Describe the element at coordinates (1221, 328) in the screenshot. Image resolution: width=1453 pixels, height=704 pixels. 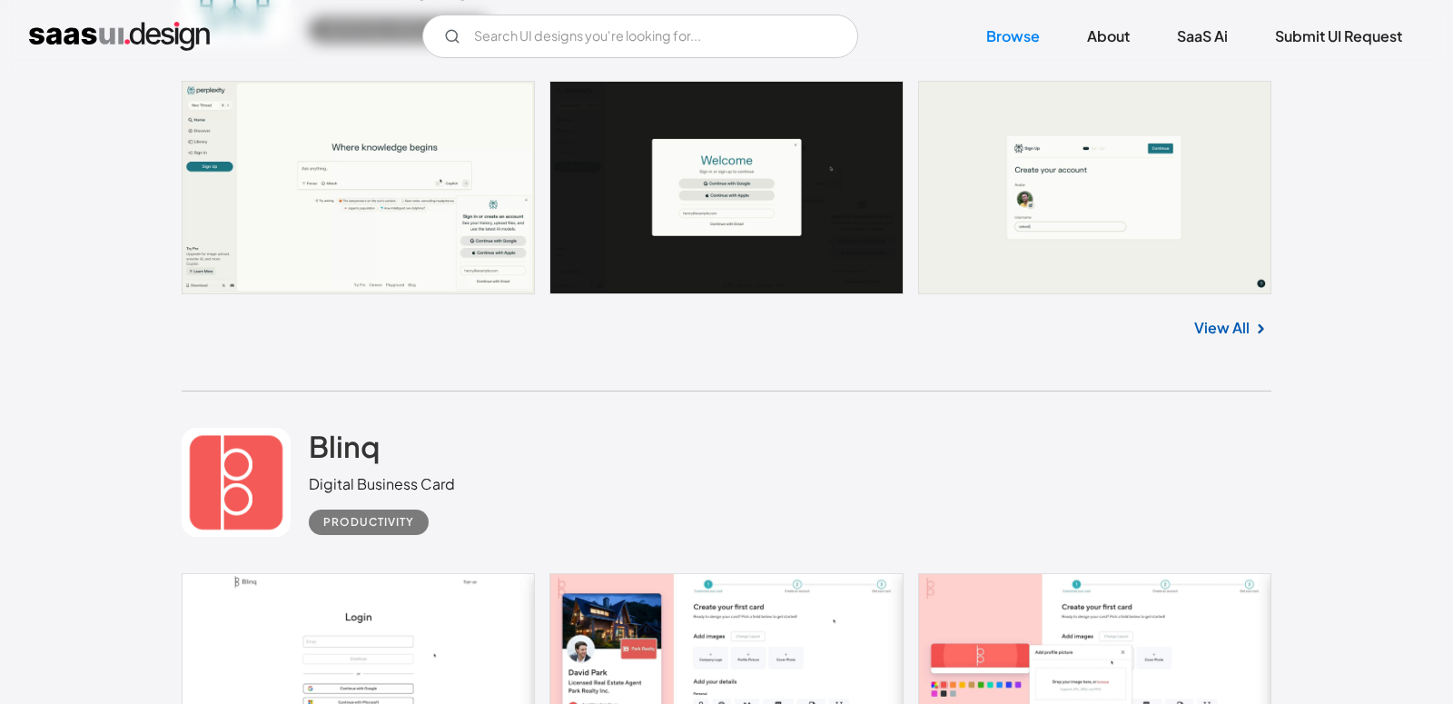
I see `a: View All` at that location.